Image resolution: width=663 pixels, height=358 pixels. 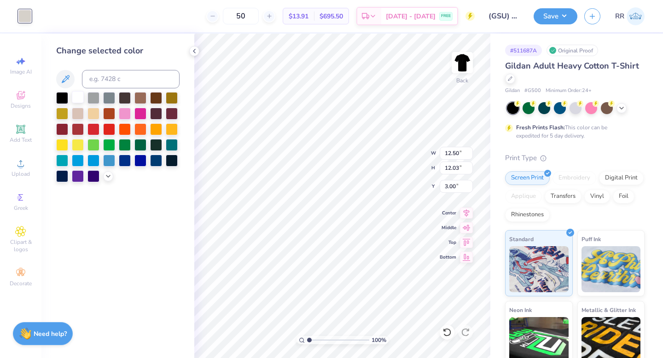 What do you see at coordinates (299, 16) in the screenshot?
I see `span: $13.91` at bounding box center [299, 16].